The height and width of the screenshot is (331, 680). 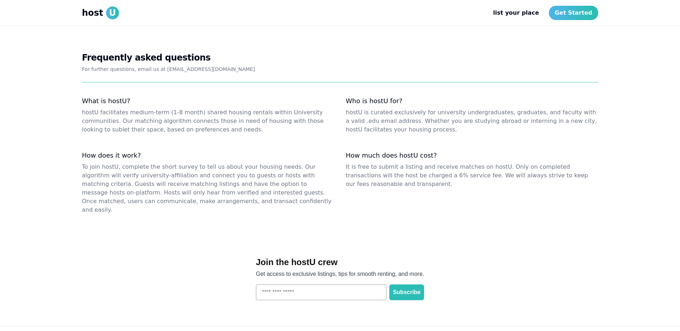 I want to click on span: Join the hostU crew, so click(x=297, y=262).